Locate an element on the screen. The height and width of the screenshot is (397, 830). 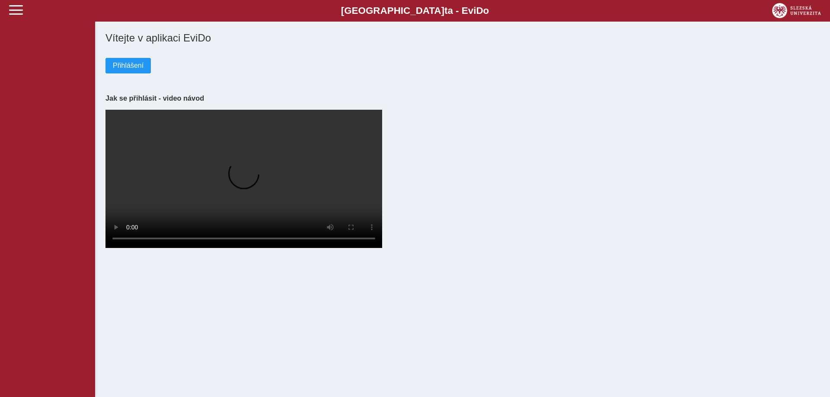
h3: Jak se přihlásit - video návod is located at coordinates (462, 98).